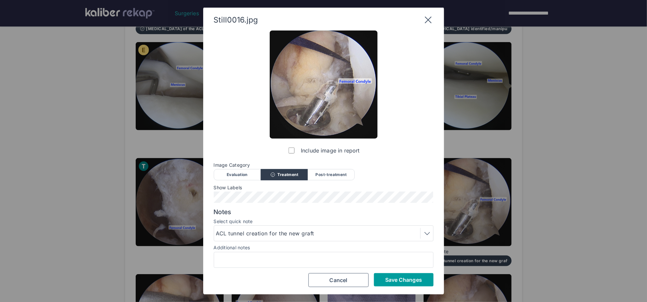 Image resolution: width=647 pixels, height=302 pixels. Describe the element at coordinates (339, 280) in the screenshot. I see `button: Cancel` at that location.